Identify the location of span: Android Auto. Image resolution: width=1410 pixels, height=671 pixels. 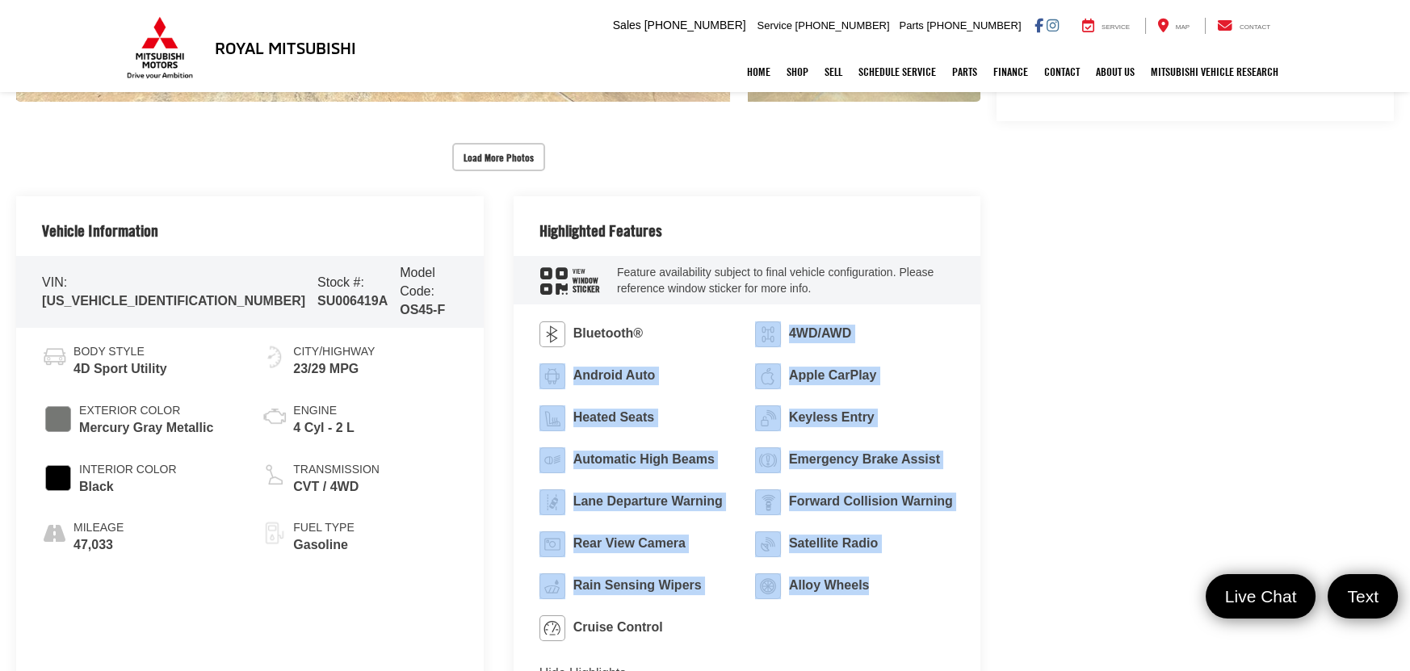
(615, 376).